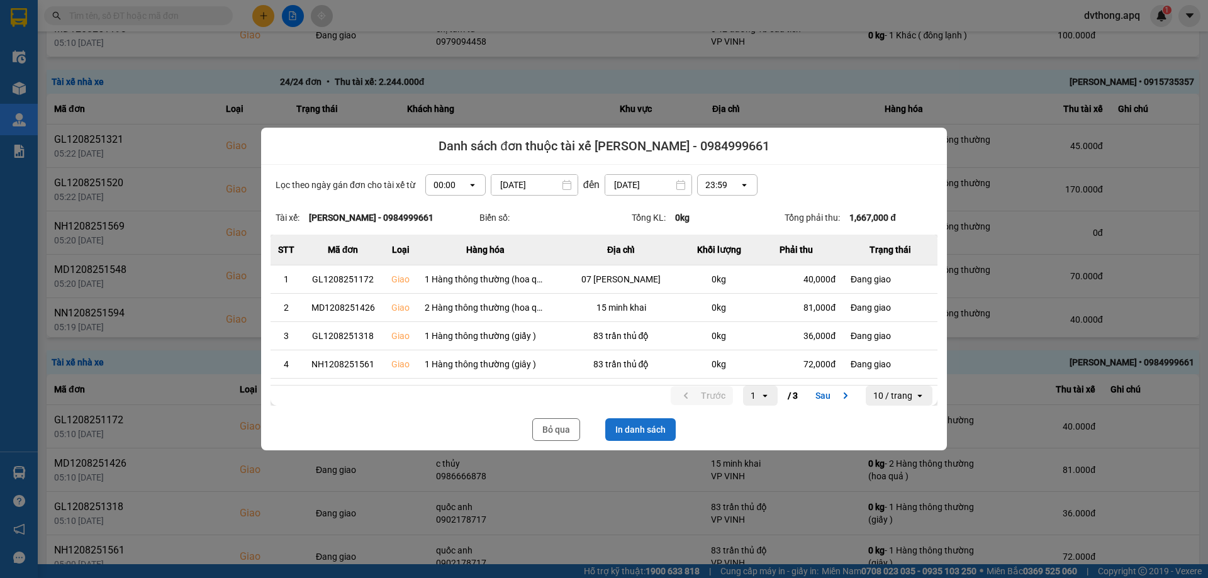 The height and width of the screenshot is (578, 1208). Describe the element at coordinates (286, 336) in the screenshot. I see `div: 3` at that location.